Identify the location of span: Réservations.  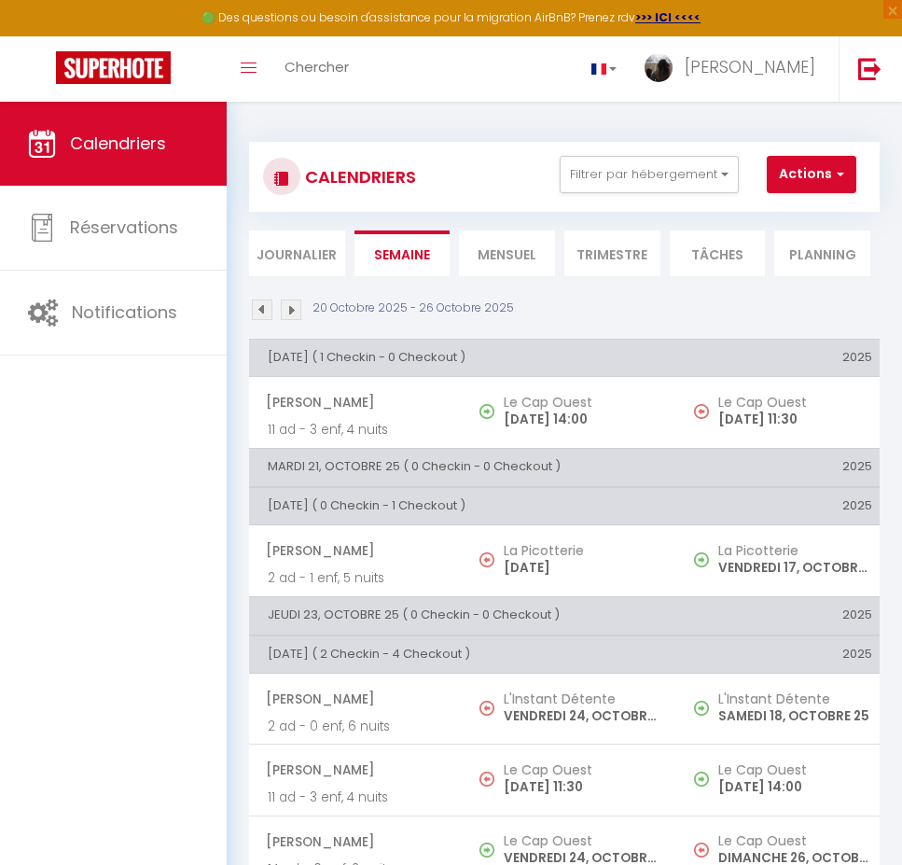
(124, 227).